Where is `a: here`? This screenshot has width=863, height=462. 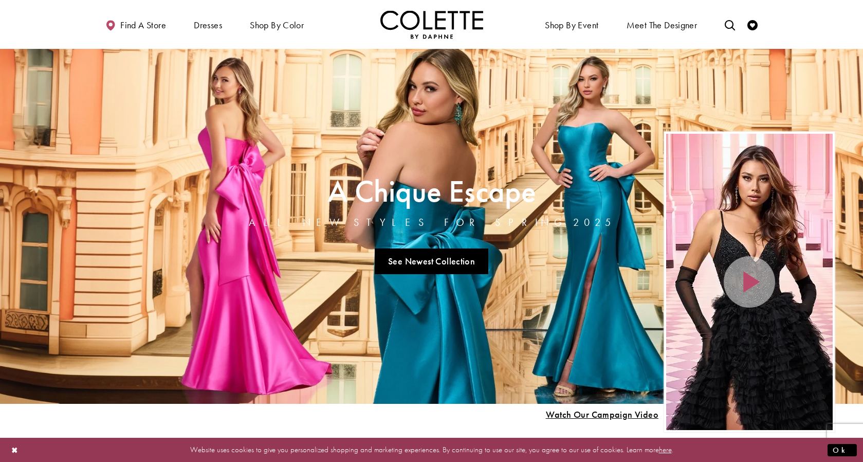
a: here is located at coordinates (665, 449).